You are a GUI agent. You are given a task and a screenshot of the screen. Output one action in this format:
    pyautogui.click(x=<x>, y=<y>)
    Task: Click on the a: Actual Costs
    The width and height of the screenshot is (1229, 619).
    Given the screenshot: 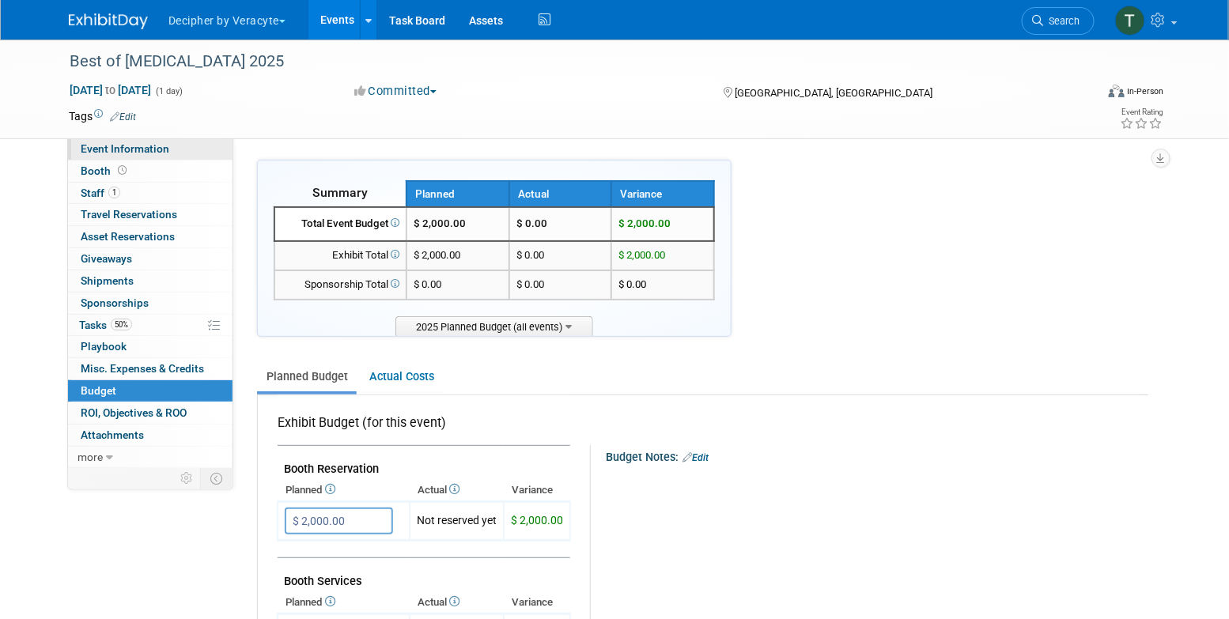 What is the action you would take?
    pyautogui.click(x=401, y=377)
    